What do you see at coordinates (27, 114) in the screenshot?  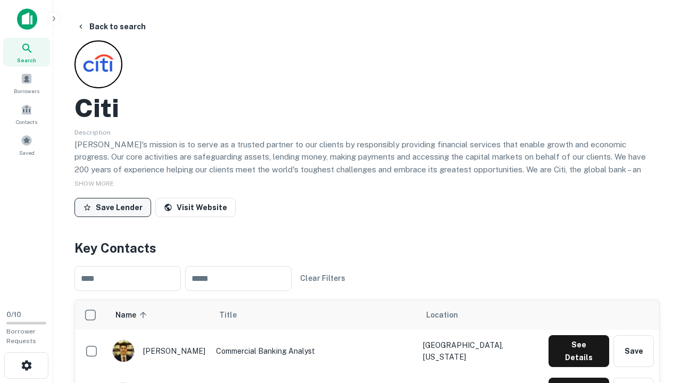 I see `a: Contacts` at bounding box center [27, 114].